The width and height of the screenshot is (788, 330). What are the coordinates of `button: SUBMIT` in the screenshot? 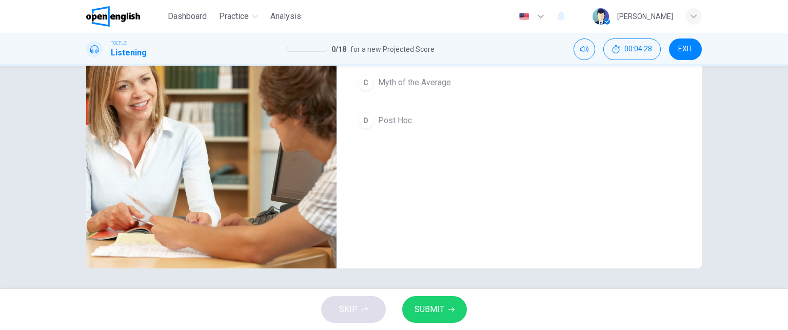 It's located at (435, 309).